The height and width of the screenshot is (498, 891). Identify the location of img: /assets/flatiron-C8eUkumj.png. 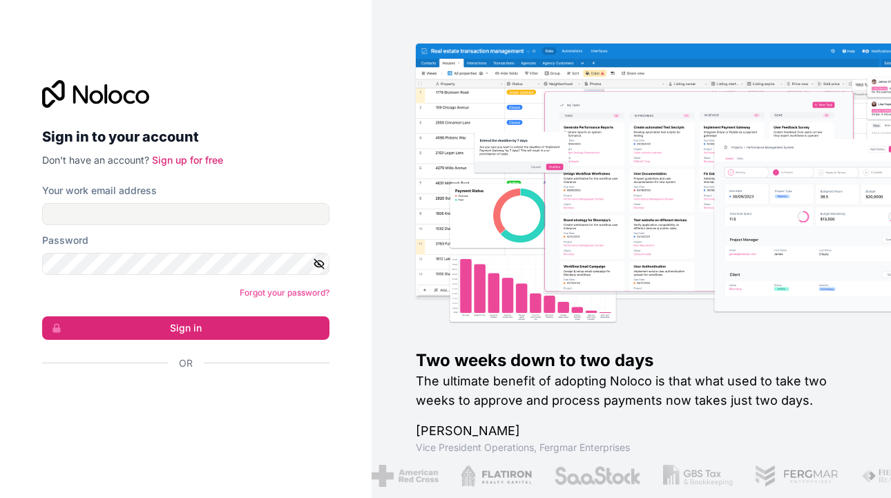
(496, 476).